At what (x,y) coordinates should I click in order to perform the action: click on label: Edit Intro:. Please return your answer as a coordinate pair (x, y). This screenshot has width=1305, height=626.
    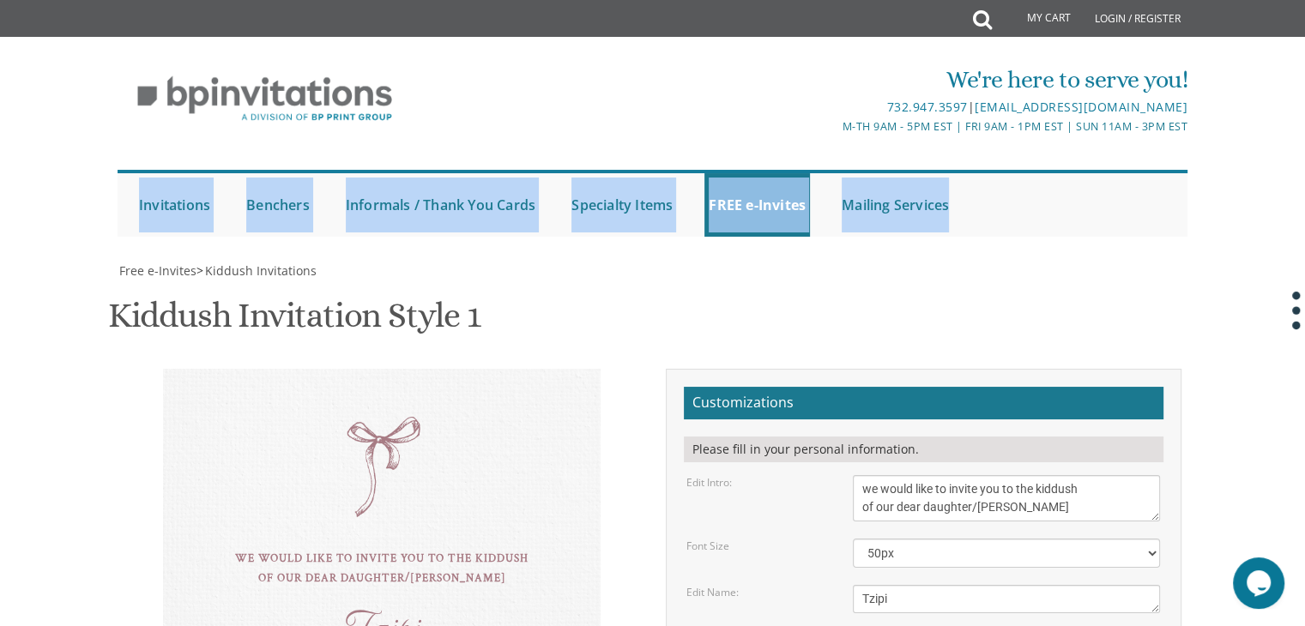
    Looking at the image, I should click on (709, 482).